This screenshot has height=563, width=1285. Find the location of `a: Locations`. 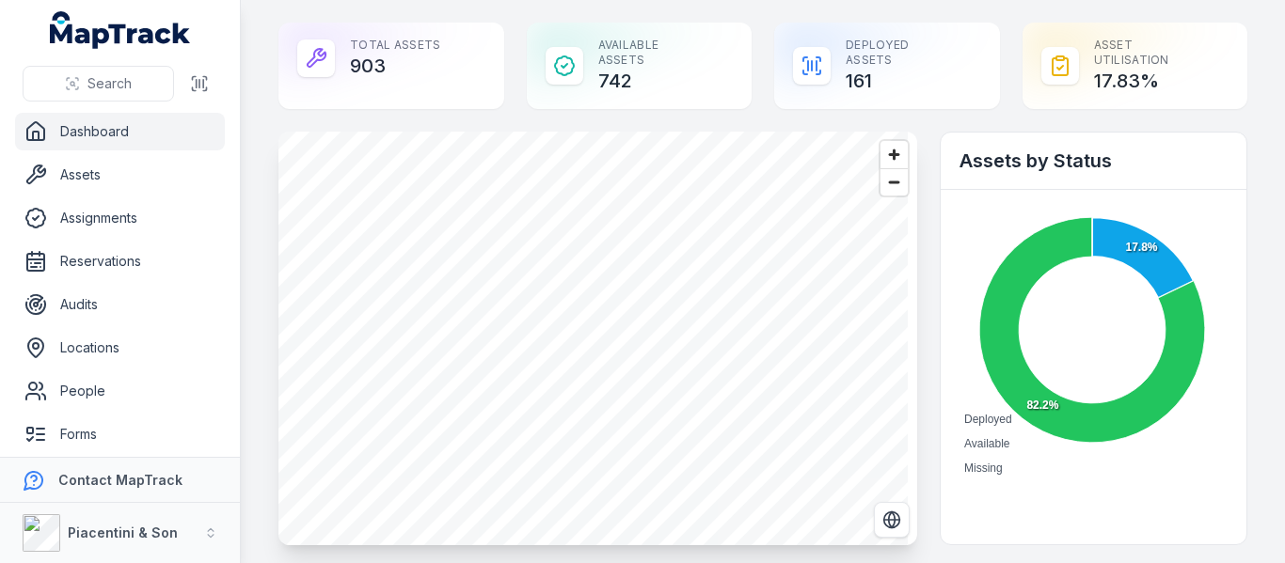

a: Locations is located at coordinates (119, 348).